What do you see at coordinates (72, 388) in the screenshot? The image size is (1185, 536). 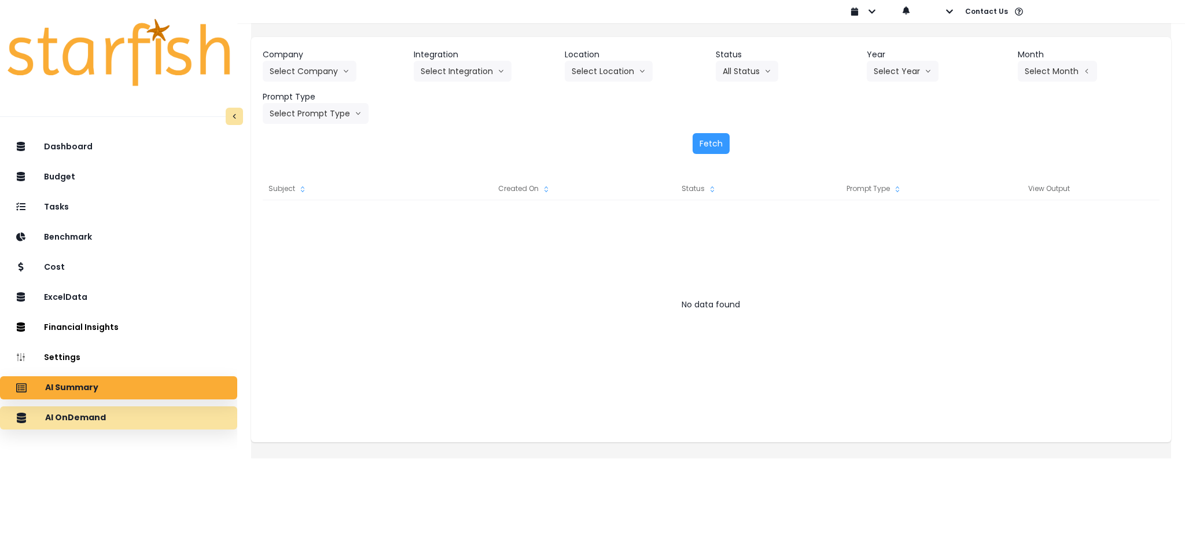 I see `p: AI Summary` at bounding box center [72, 388].